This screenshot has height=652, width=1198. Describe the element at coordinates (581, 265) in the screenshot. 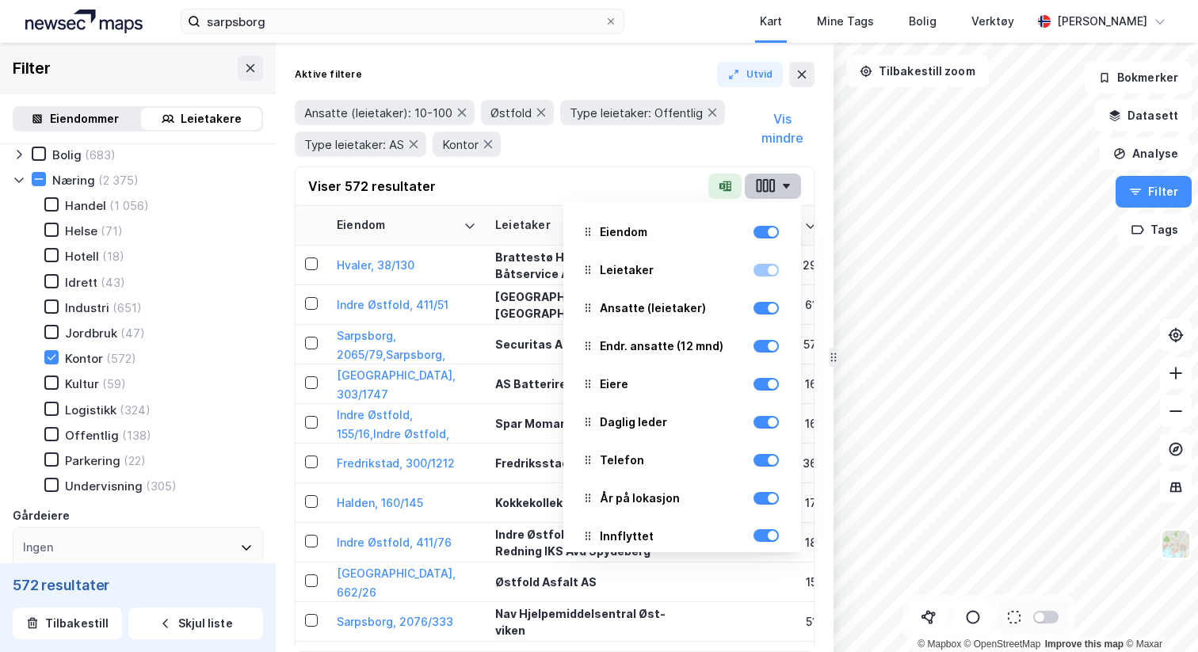

I see `div: Brattestø Havn Og Båtservice AS` at that location.